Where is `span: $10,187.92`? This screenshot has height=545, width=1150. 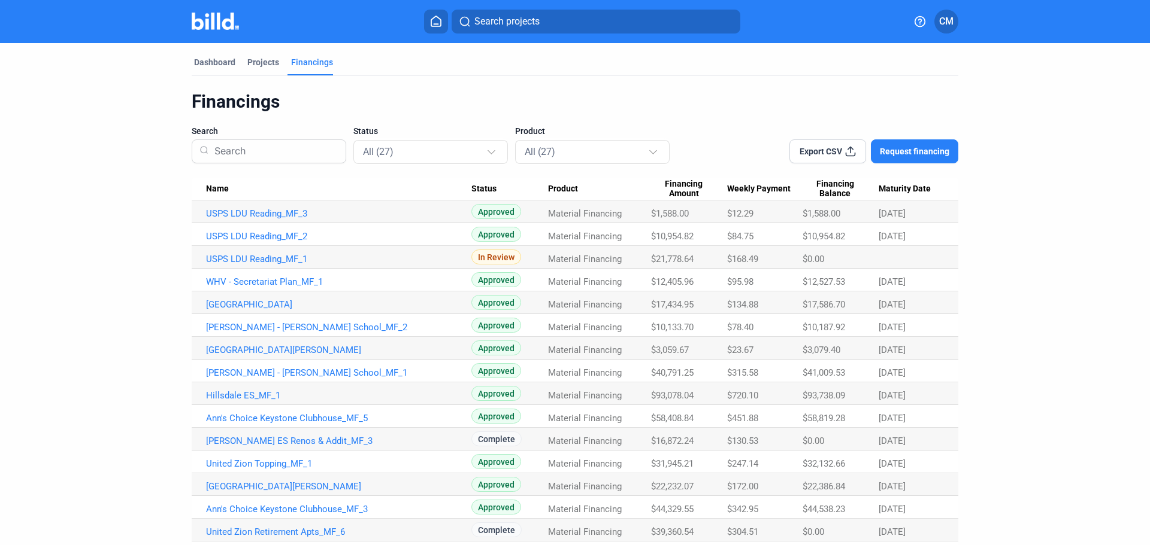
span: $10,187.92 is located at coordinates (823, 328).